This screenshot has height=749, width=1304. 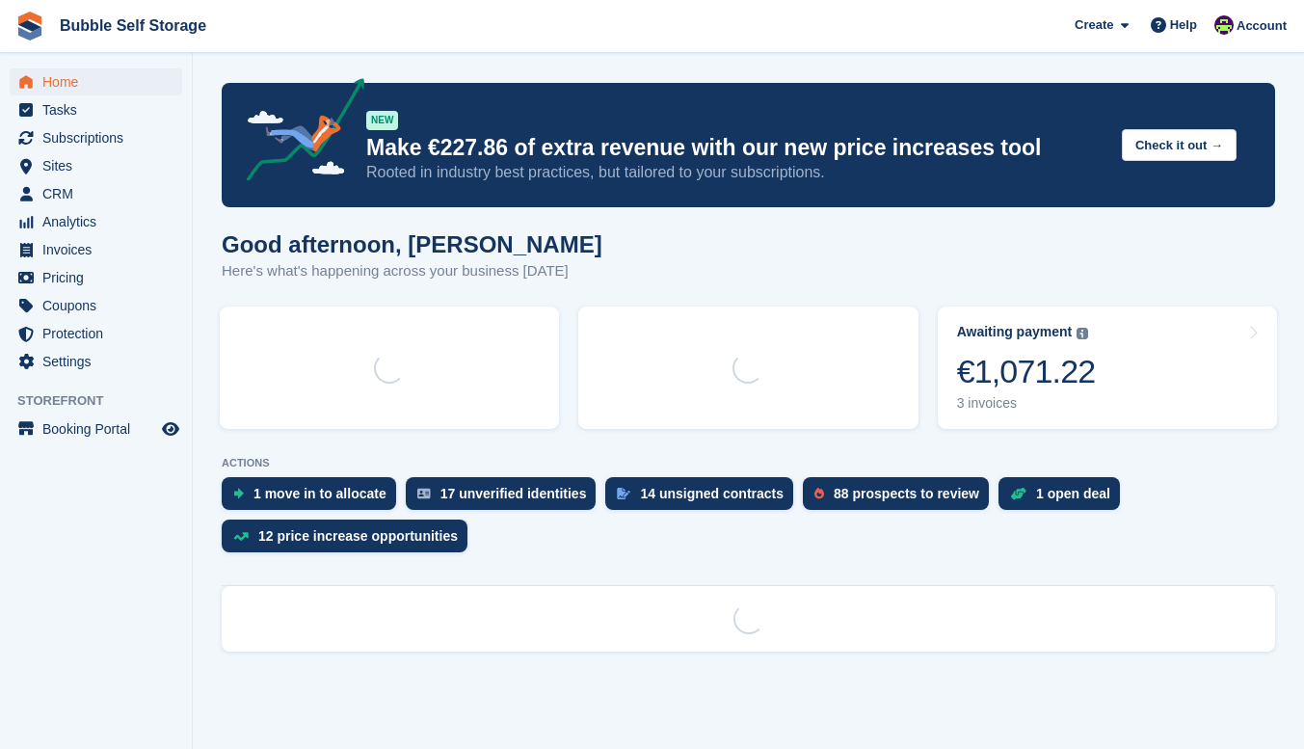 I want to click on span: Protection, so click(x=100, y=334).